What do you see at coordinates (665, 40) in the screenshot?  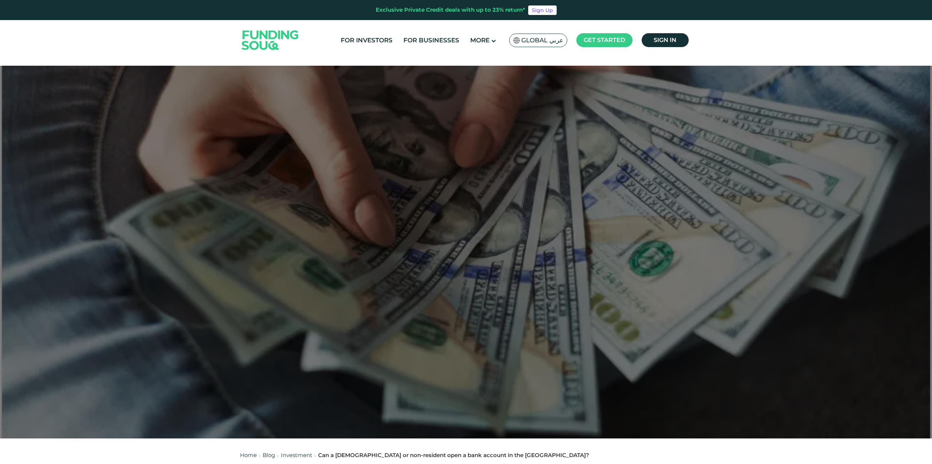 I see `a: Sign in` at bounding box center [665, 40].